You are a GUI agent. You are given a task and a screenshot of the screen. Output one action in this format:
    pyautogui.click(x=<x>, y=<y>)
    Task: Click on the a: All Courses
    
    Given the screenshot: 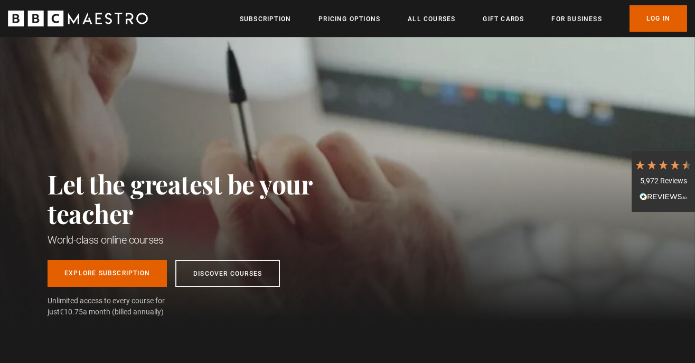 What is the action you would take?
    pyautogui.click(x=432, y=19)
    